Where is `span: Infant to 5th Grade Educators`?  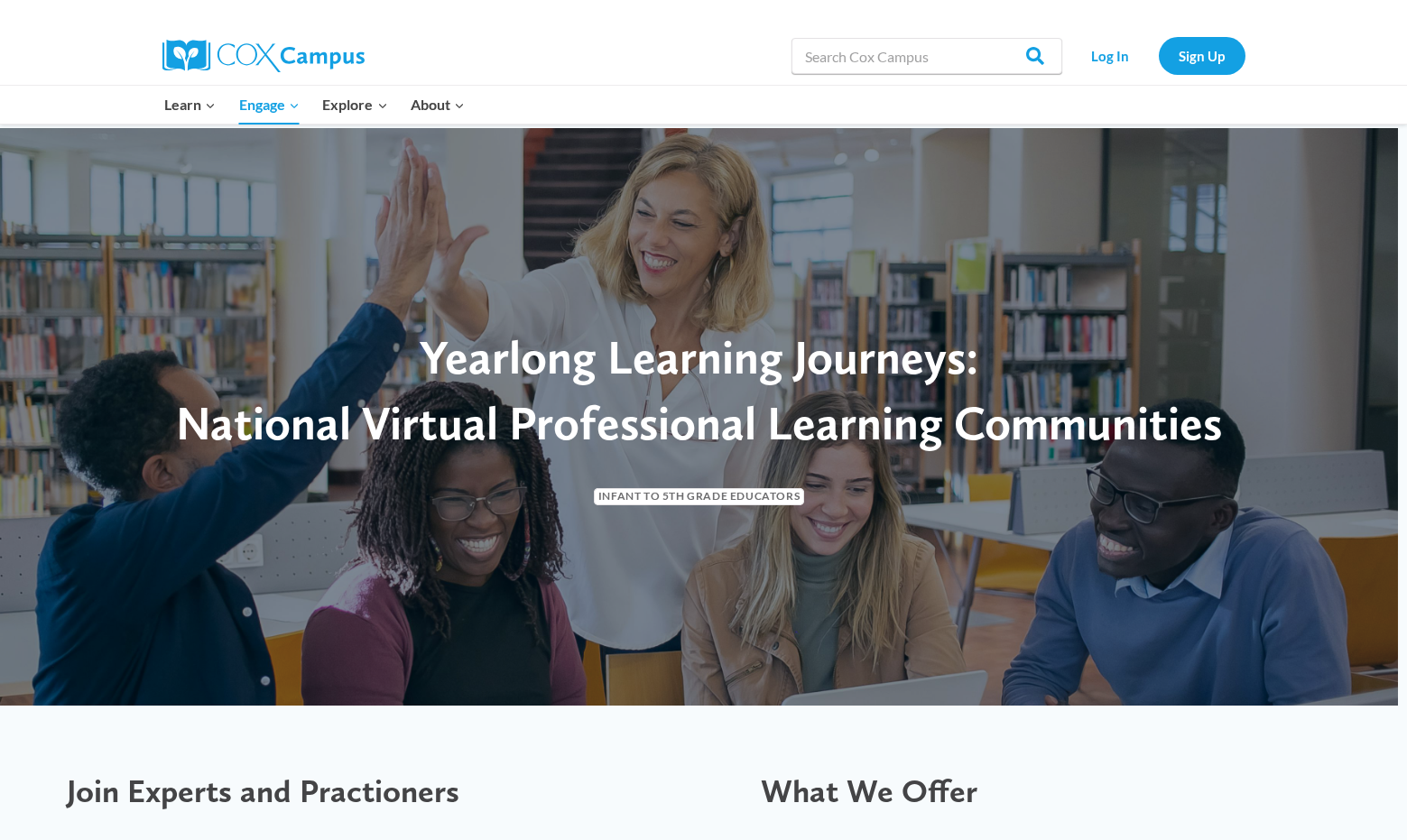
span: Infant to 5th Grade Educators is located at coordinates (698, 497).